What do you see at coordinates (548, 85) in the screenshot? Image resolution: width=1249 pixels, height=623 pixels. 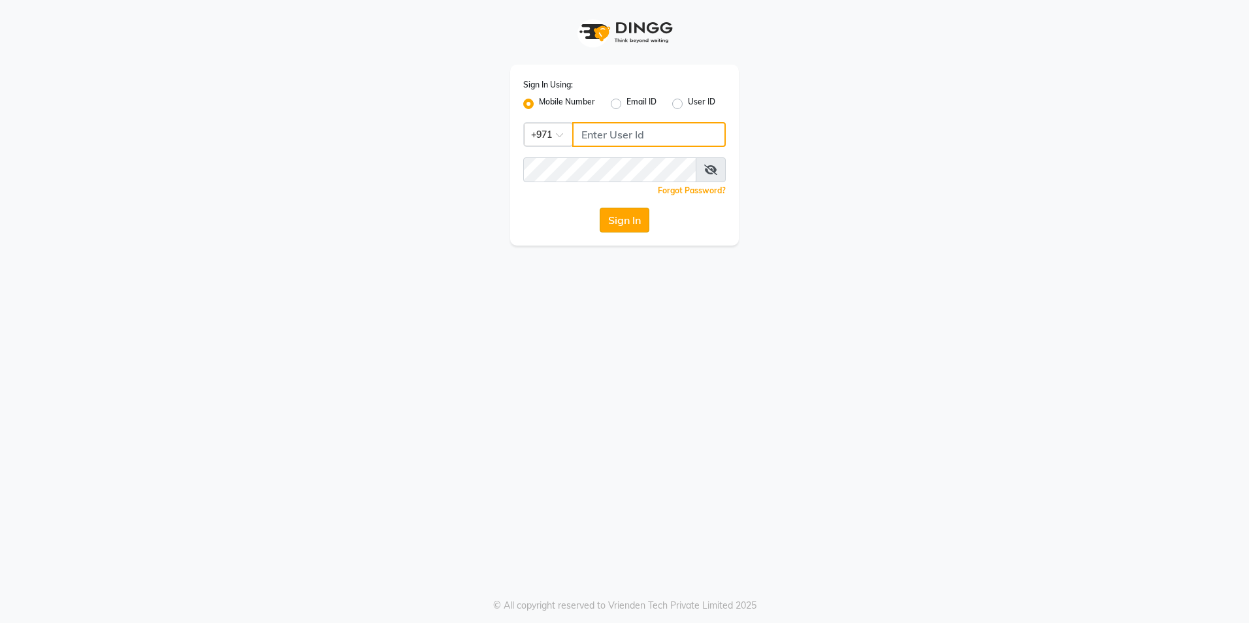 I see `label: Sign In Using:` at bounding box center [548, 85].